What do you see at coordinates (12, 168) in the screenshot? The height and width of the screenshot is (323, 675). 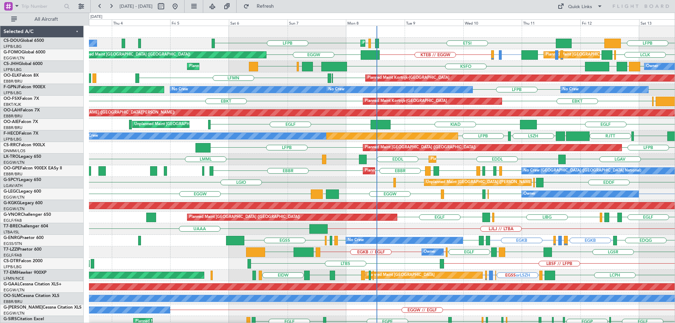 I see `span: OO-GPE` at bounding box center [12, 168].